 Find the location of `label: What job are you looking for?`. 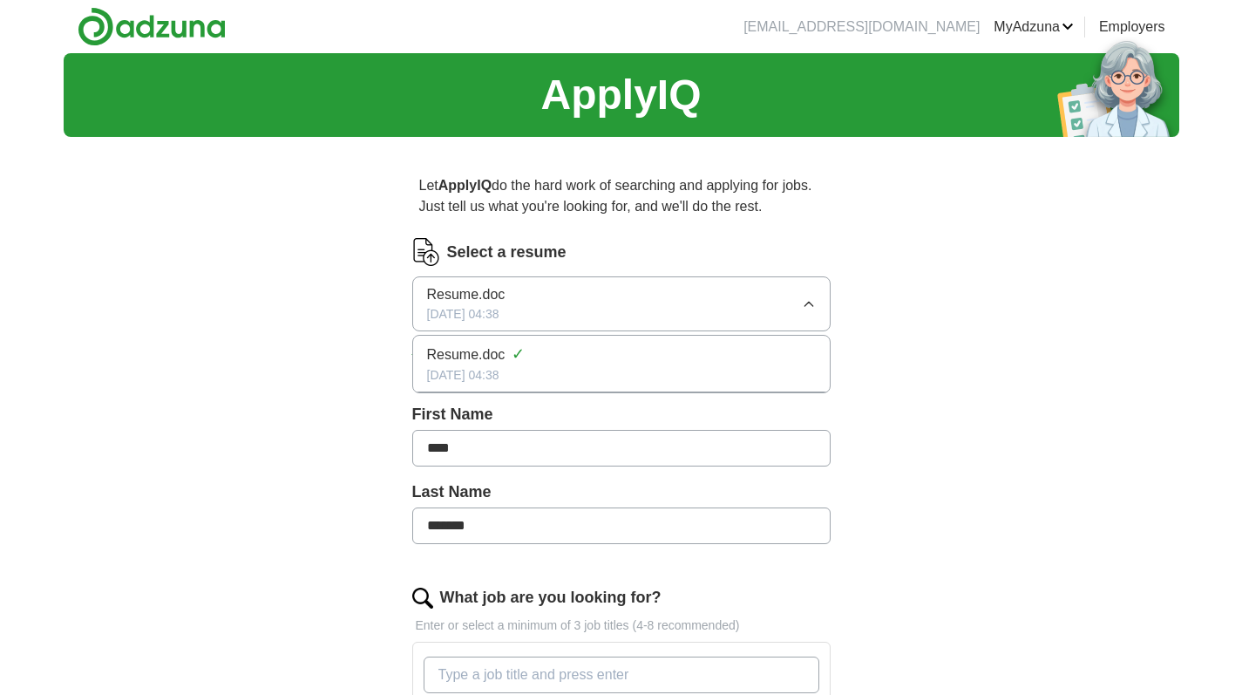

label: What job are you looking for? is located at coordinates (551, 597).